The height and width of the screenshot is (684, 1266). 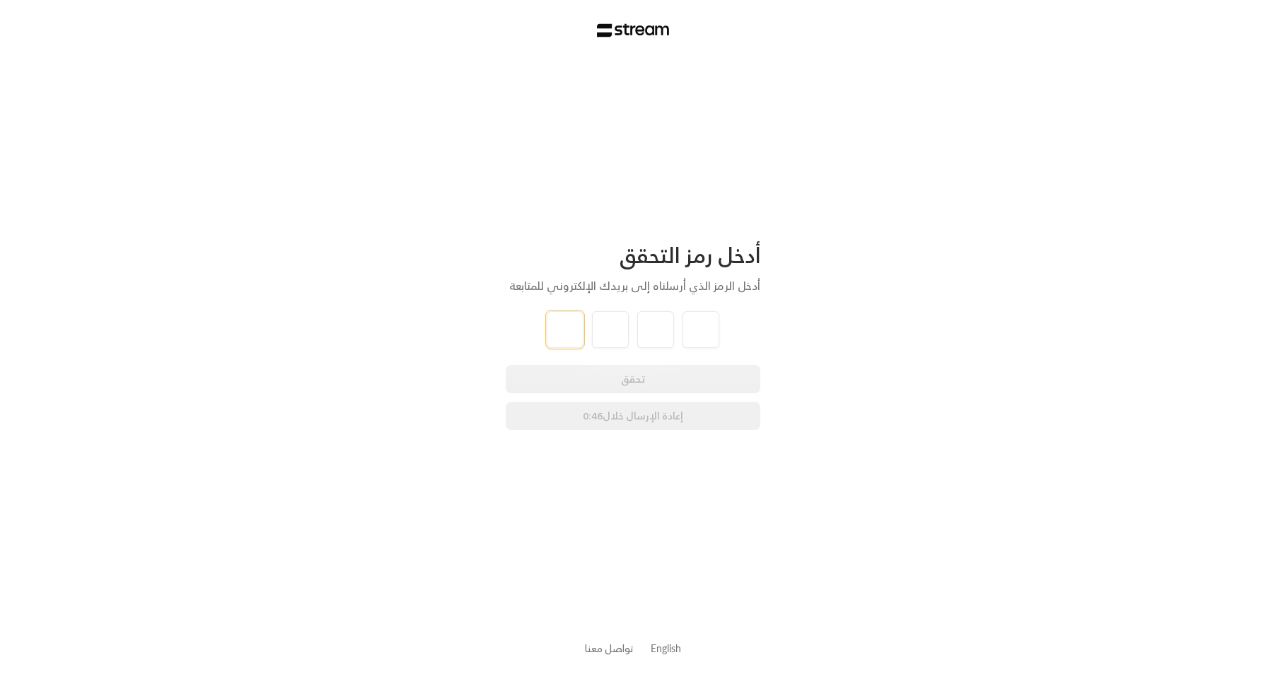 What do you see at coordinates (609, 648) in the screenshot?
I see `button: تواصل معنا` at bounding box center [609, 648].